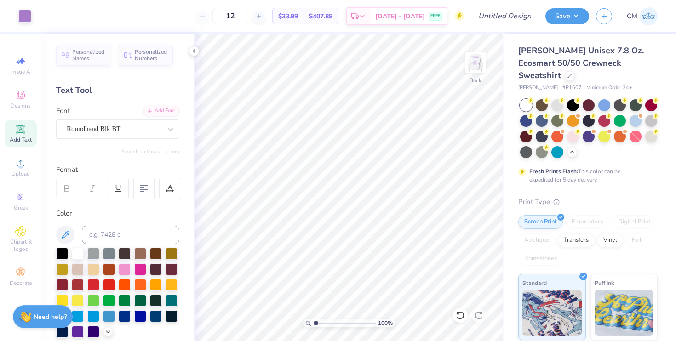 Image resolution: width=676 pixels, height=341 pixels. I want to click on span: CM, so click(632, 16).